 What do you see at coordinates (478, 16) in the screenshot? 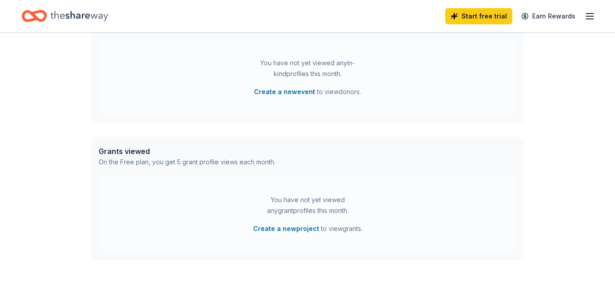
I see `a: Start free trial` at bounding box center [478, 16].